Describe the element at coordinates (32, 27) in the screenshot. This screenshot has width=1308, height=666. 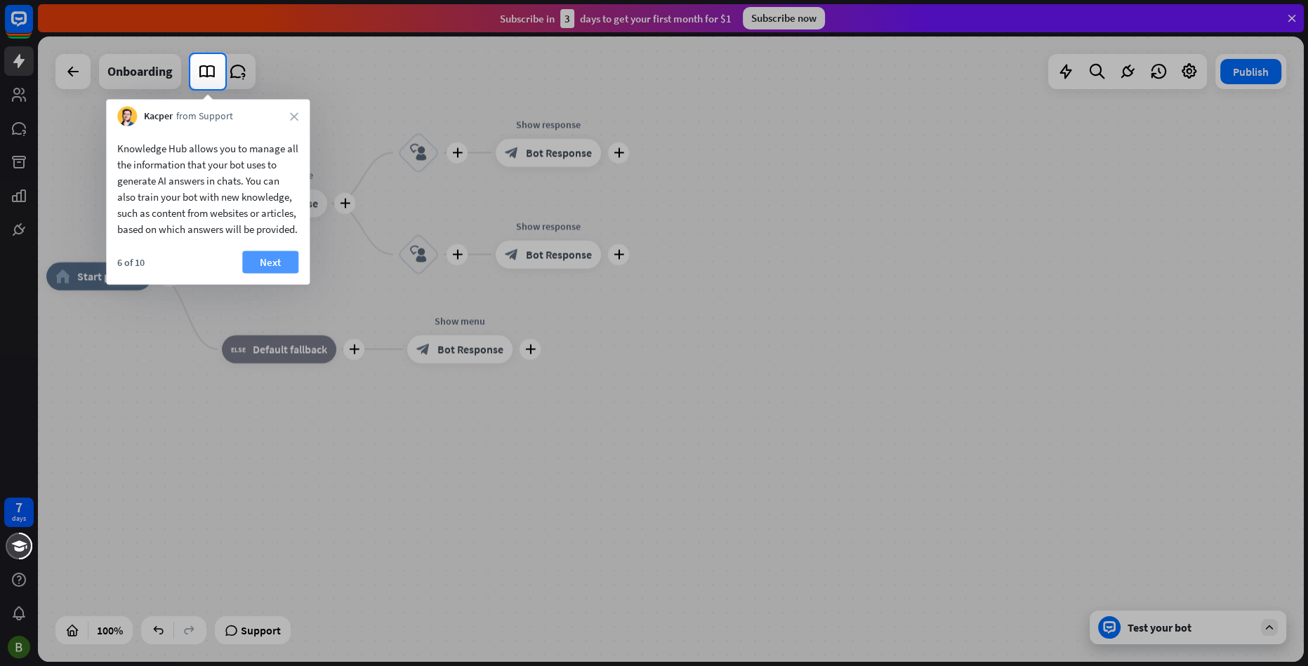
I see `button: Open LiveChat chat widget` at that location.